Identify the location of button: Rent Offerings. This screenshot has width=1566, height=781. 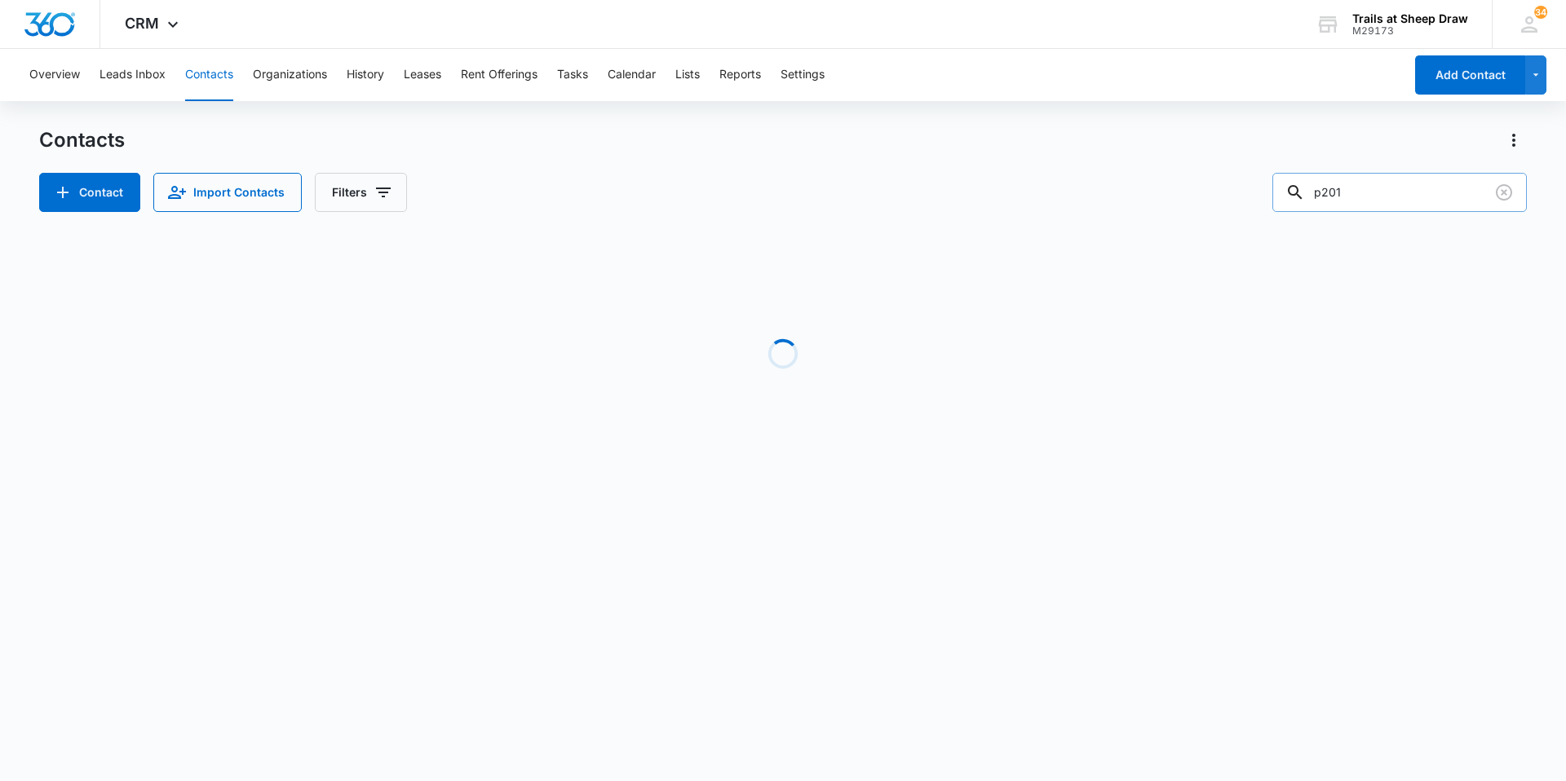
(499, 75).